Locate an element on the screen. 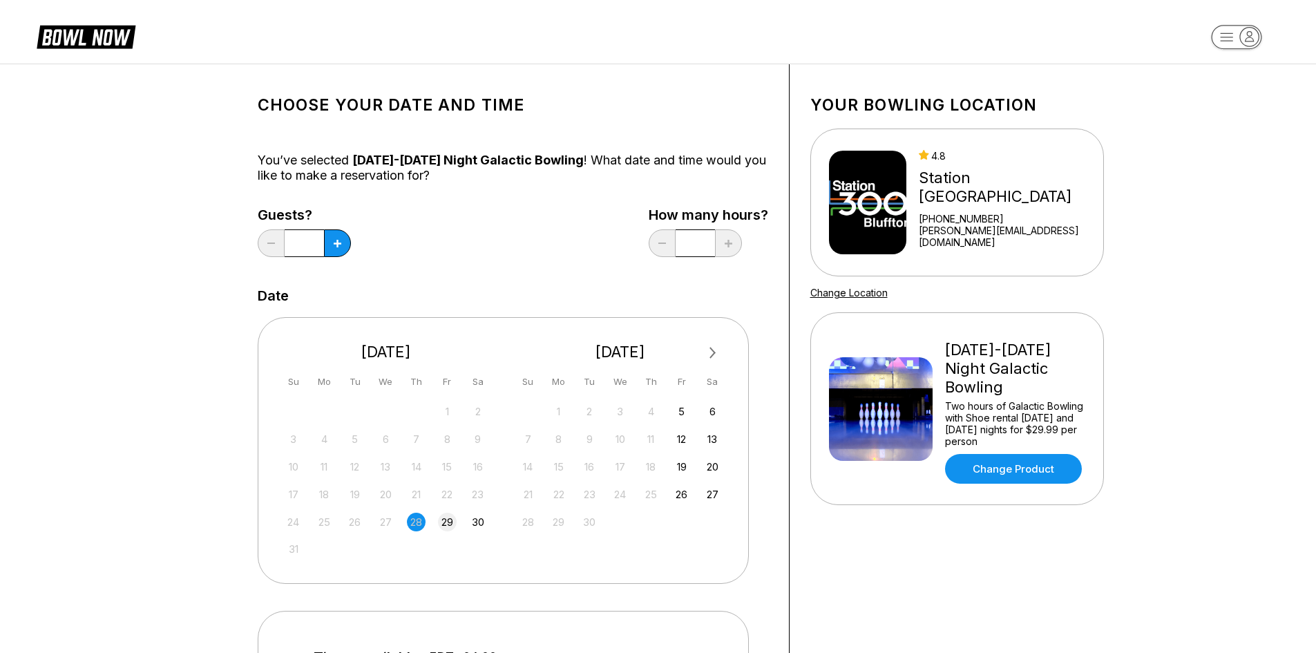 The image size is (1316, 653). div: Not available Tuesday, September 30th, 2025 is located at coordinates (589, 522).